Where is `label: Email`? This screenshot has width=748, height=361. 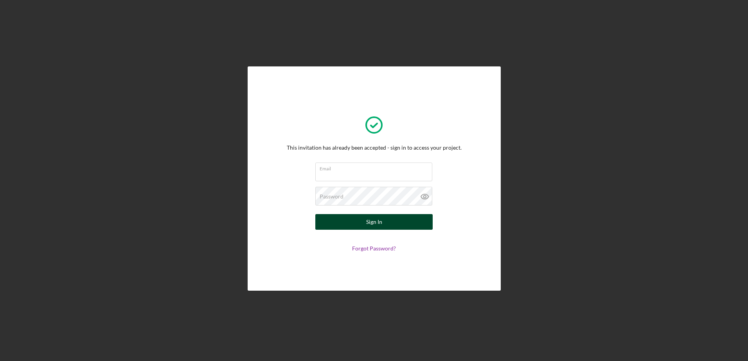 label: Email is located at coordinates (376, 167).